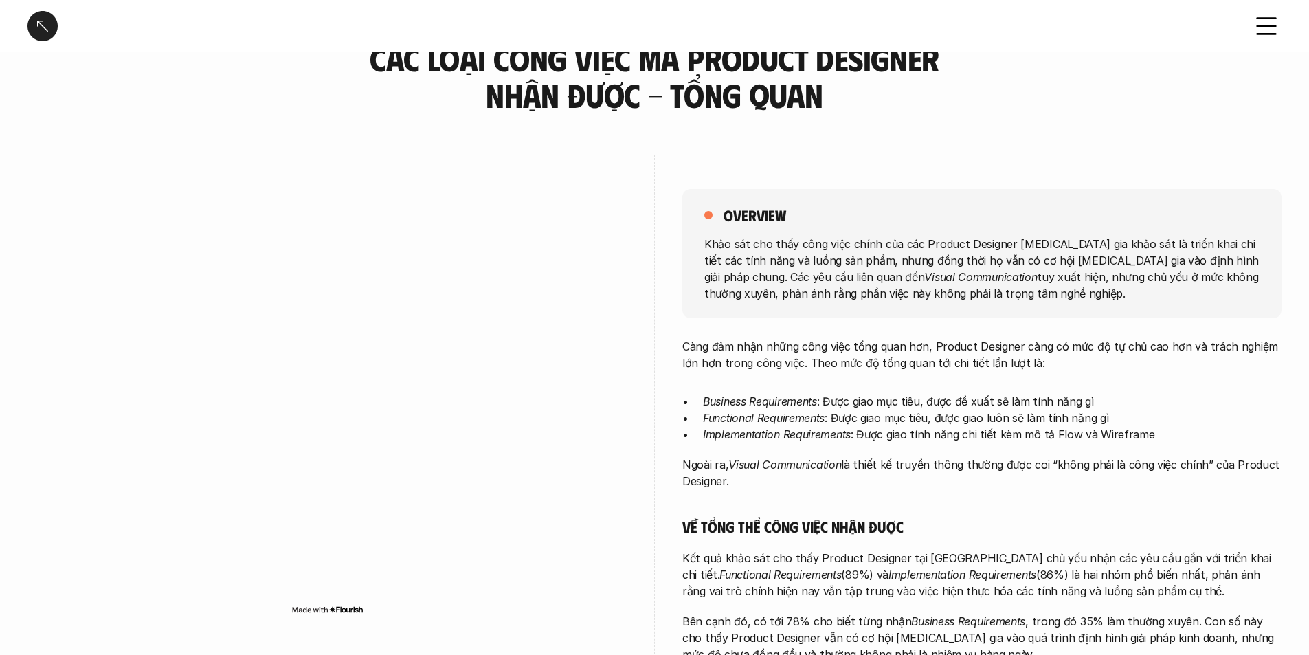 The image size is (1309, 655). I want to click on h3: Các loại công việc mà Product Designer nhận được - Tổng quan, so click(655, 77).